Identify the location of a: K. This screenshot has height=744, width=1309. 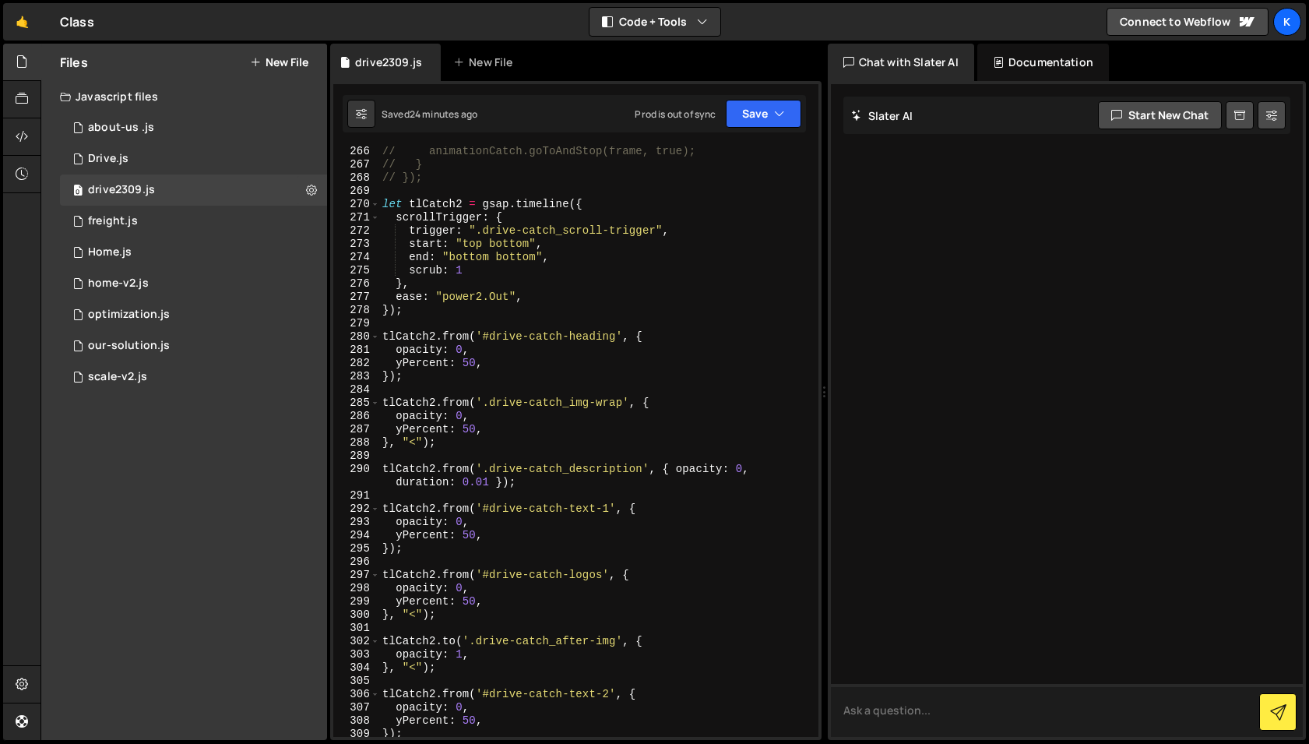
(1287, 22).